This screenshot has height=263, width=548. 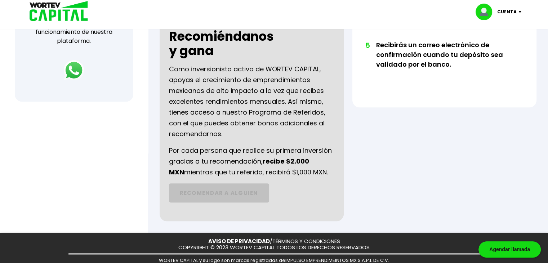 I want to click on a: TÉRMINOS Y CONDICIONES, so click(x=306, y=241).